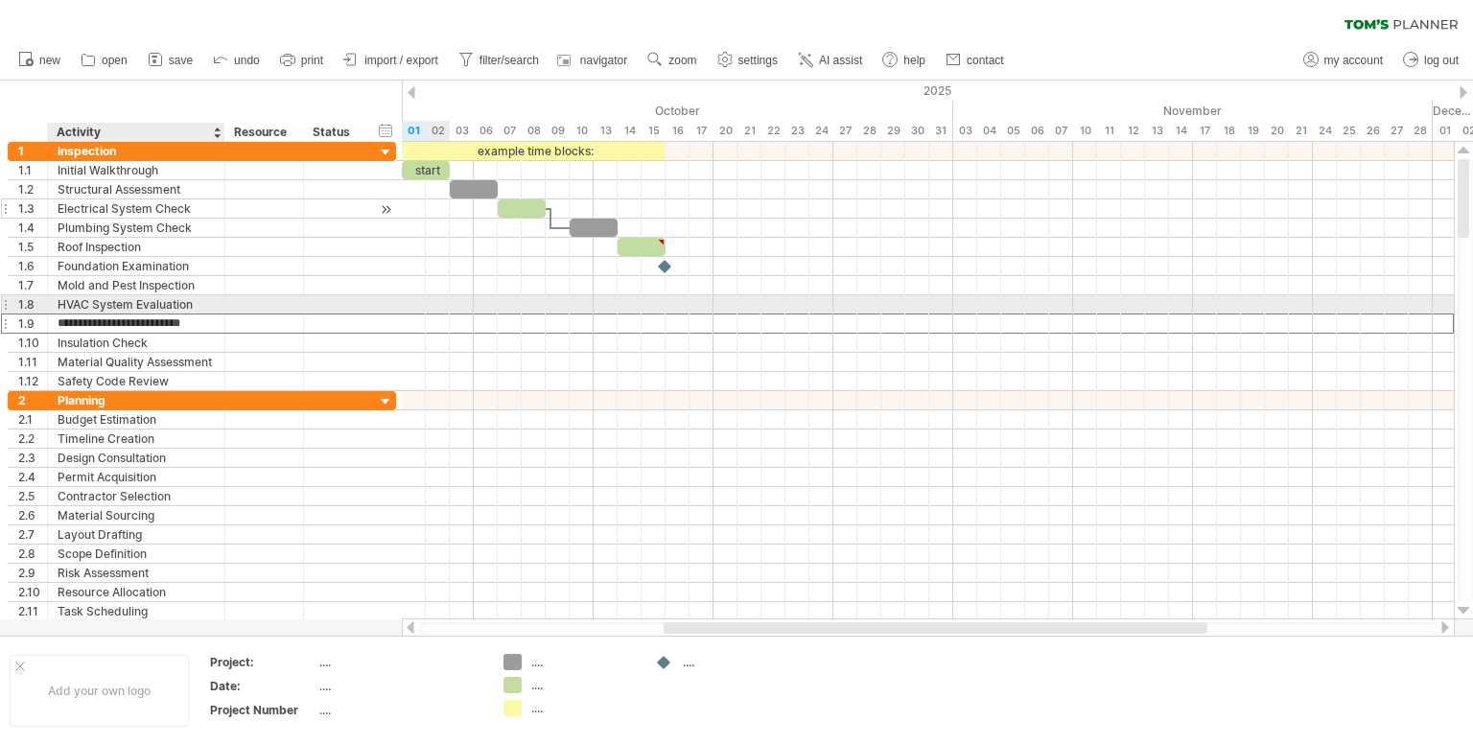  Describe the element at coordinates (33, 515) in the screenshot. I see `div: 2.6` at that location.